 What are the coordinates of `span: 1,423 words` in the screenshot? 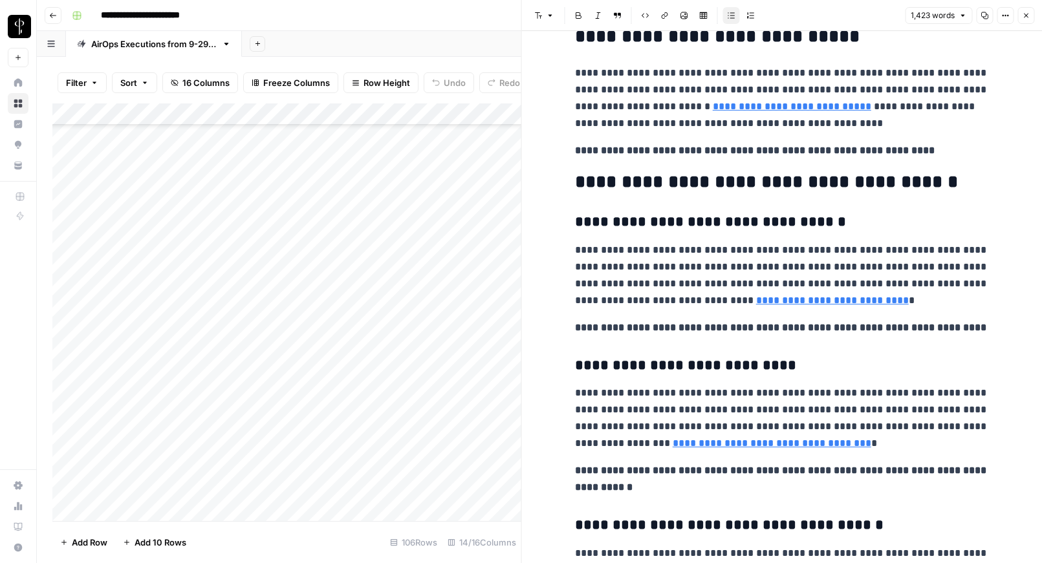 It's located at (933, 16).